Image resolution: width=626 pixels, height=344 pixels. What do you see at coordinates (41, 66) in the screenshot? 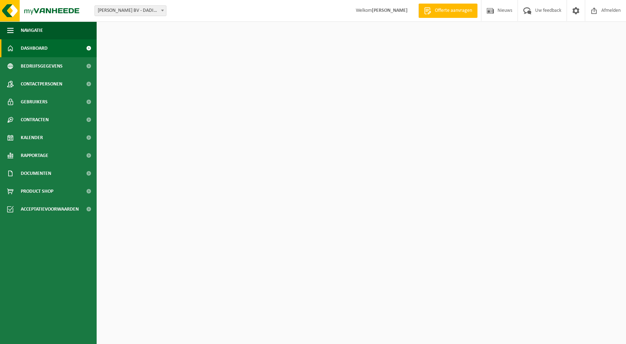
I see `span: Bedrijfsgegevens` at bounding box center [41, 66].